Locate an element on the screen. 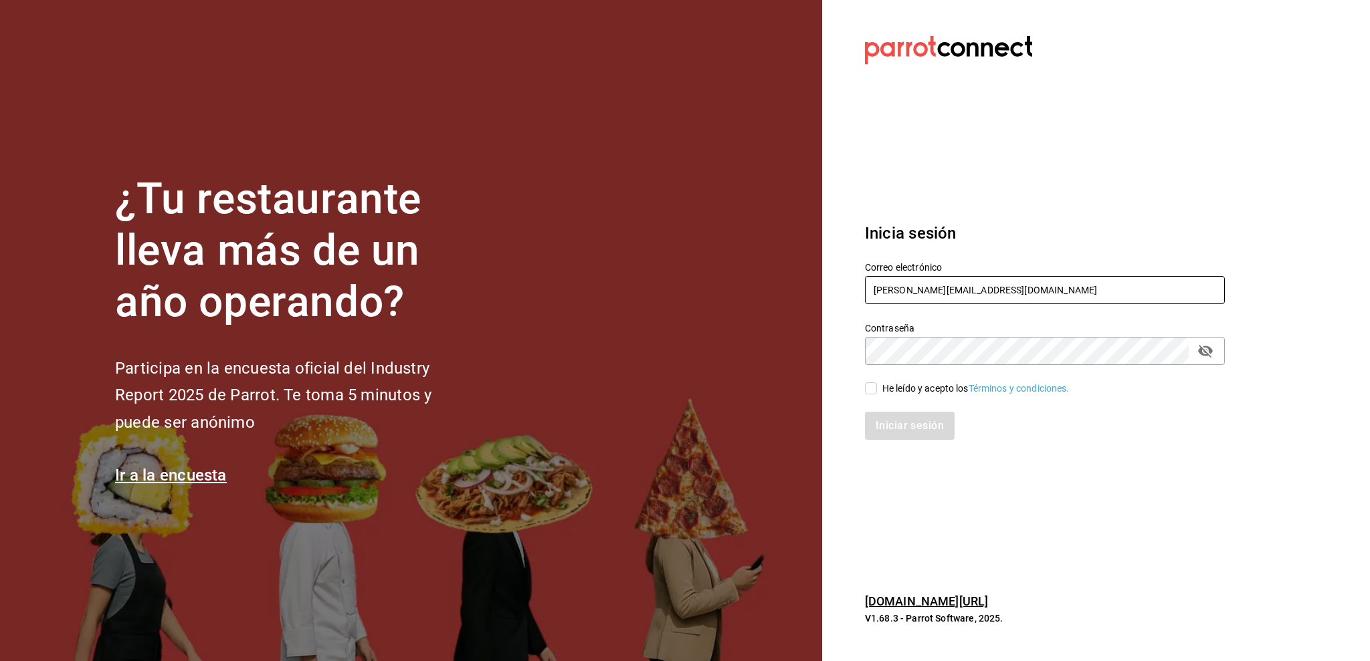 The image size is (1370, 661). h1: ¿Tu restaurante lleva más de un año operando? is located at coordinates (296, 251).